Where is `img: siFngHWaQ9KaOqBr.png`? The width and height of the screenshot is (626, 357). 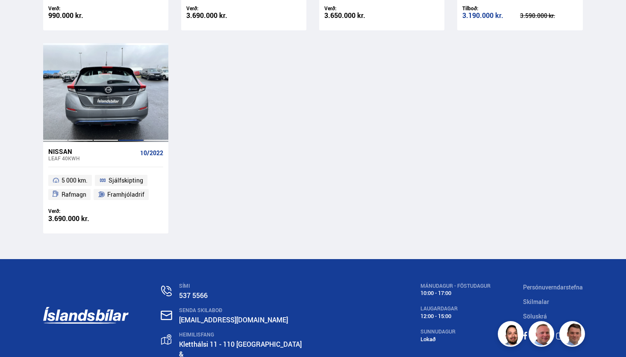
img: siFngHWaQ9KaOqBr.png is located at coordinates (542, 335).